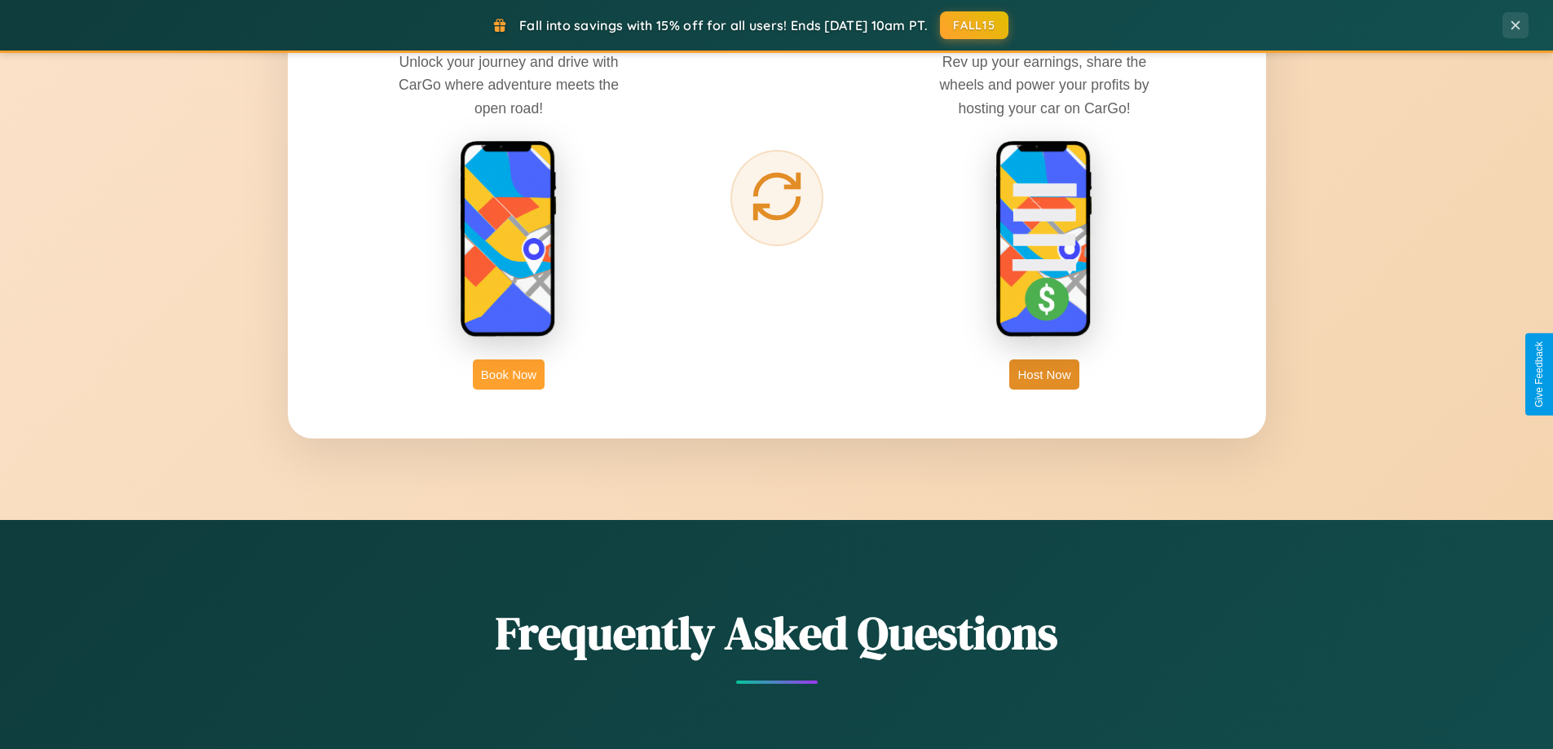  What do you see at coordinates (1044, 85) in the screenshot?
I see `p: Rev up your earnings, share the wheels and power your profits by hosting your car on CarGo!` at bounding box center [1044, 85].